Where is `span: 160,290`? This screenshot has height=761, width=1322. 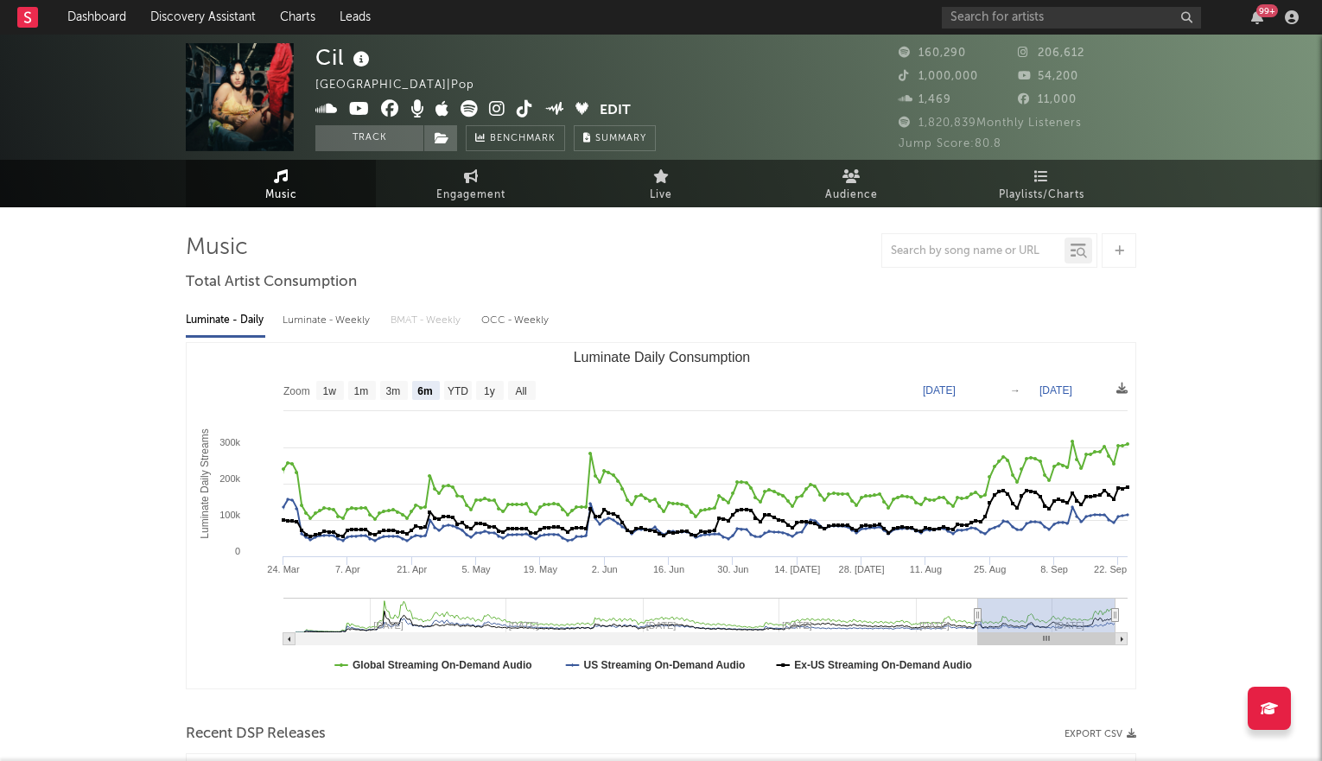 span: 160,290 is located at coordinates (932, 53).